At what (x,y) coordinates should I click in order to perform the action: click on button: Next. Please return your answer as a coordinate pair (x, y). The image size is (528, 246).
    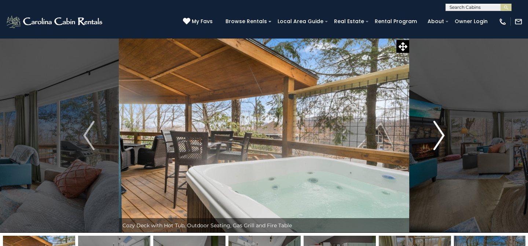
    Looking at the image, I should click on (439, 135).